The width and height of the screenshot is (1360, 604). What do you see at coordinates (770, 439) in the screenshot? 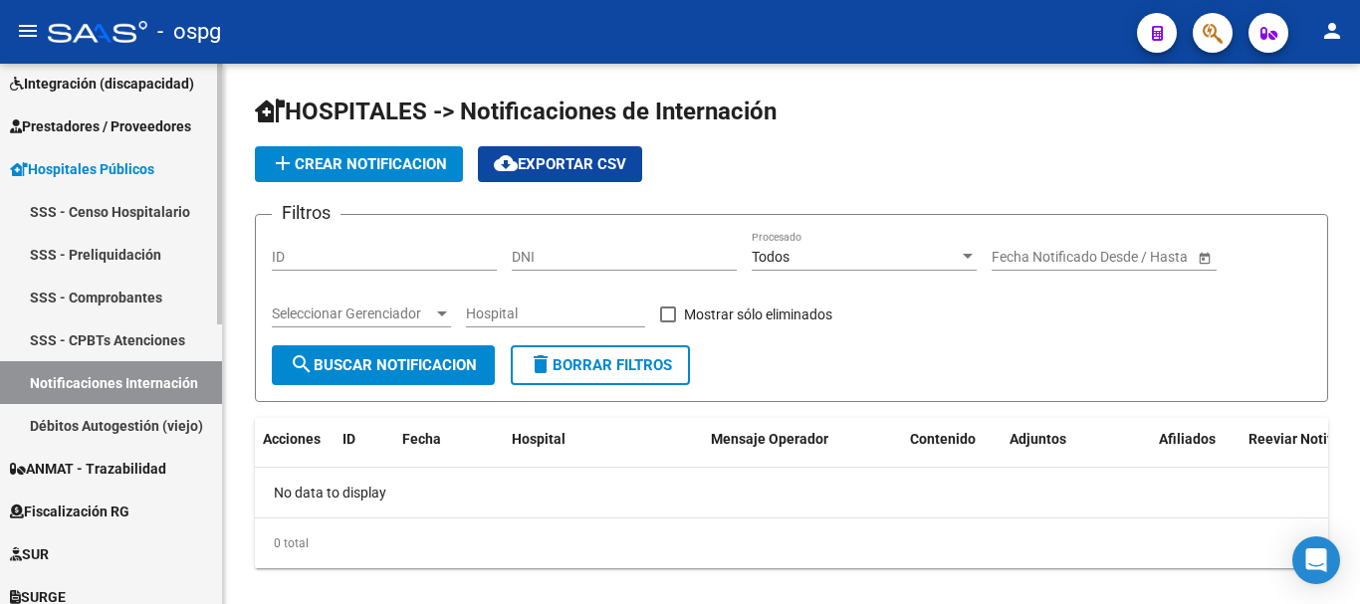
I see `span: Mensaje Operador` at bounding box center [770, 439].